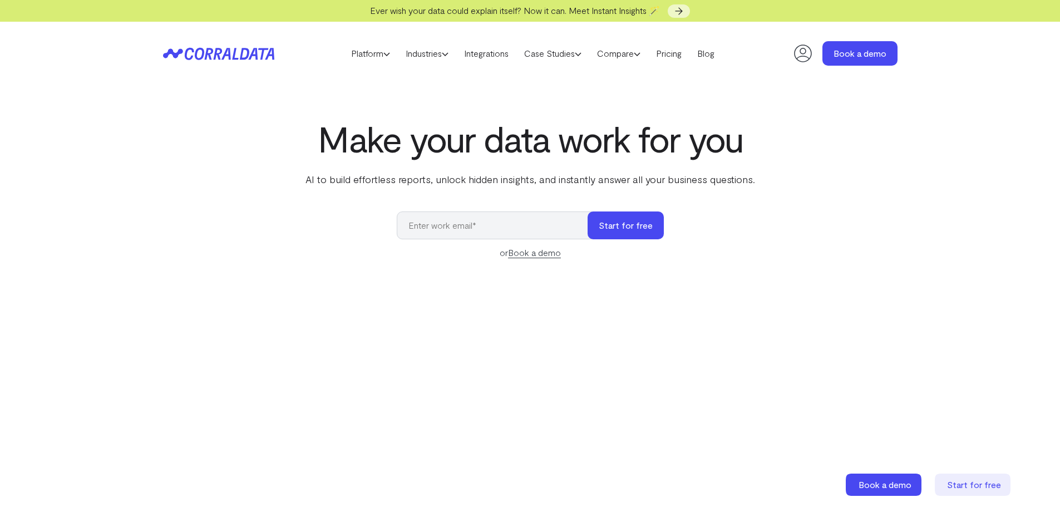 Image resolution: width=1060 pixels, height=507 pixels. What do you see at coordinates (530, 253) in the screenshot?
I see `div: or` at bounding box center [530, 253].